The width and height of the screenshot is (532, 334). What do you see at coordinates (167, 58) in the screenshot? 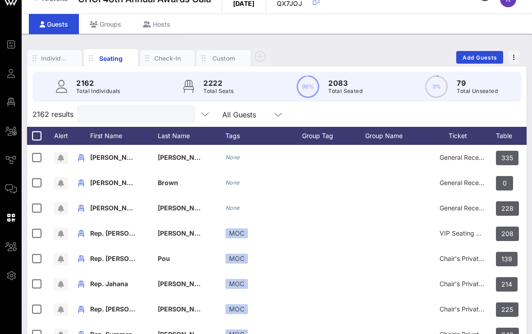
I see `div: Check-In` at bounding box center [167, 58].